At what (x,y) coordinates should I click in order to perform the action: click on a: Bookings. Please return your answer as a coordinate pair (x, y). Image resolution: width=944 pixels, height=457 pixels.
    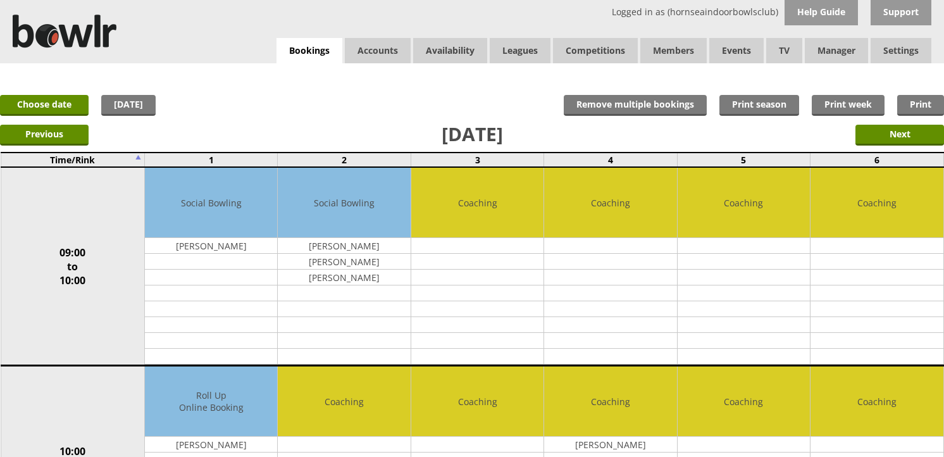
    Looking at the image, I should click on (309, 51).